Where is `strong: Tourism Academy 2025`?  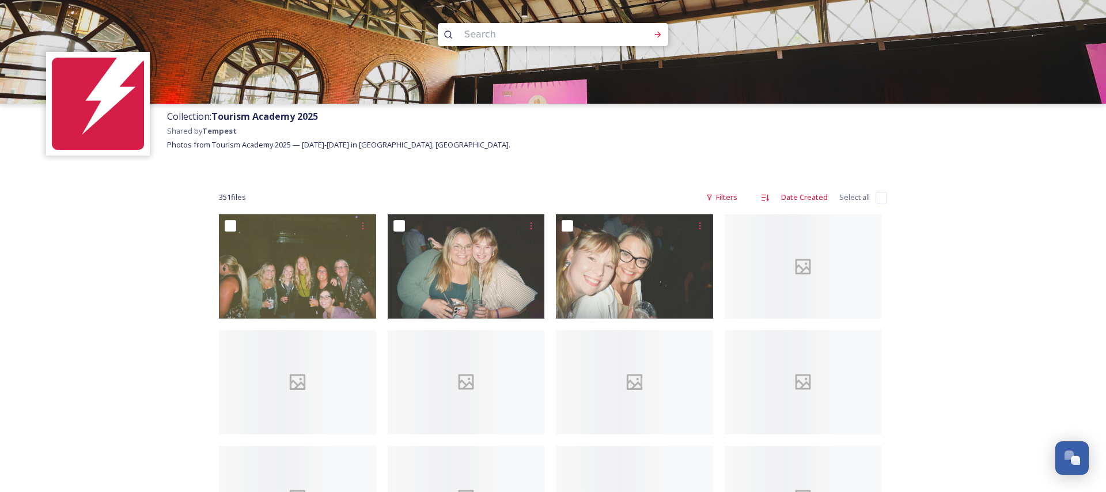 strong: Tourism Academy 2025 is located at coordinates (264, 116).